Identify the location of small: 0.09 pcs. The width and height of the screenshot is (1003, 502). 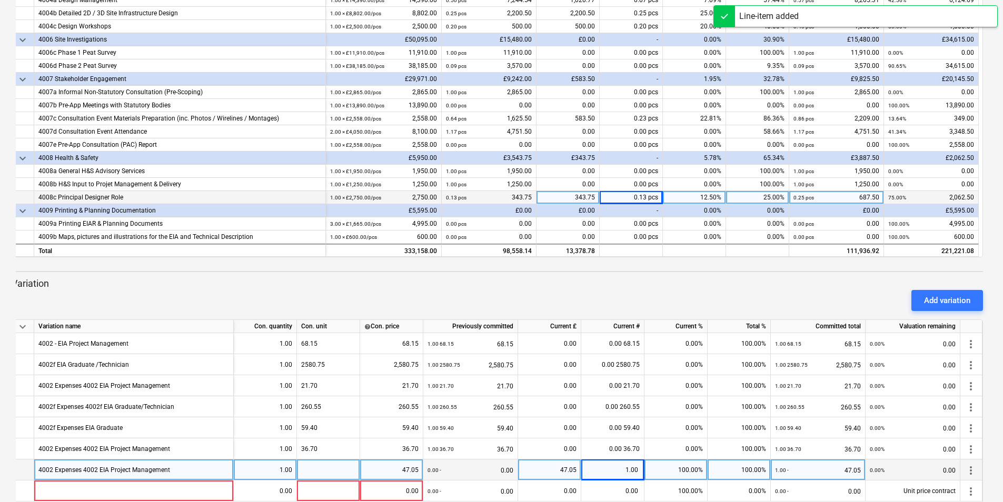
(456, 66).